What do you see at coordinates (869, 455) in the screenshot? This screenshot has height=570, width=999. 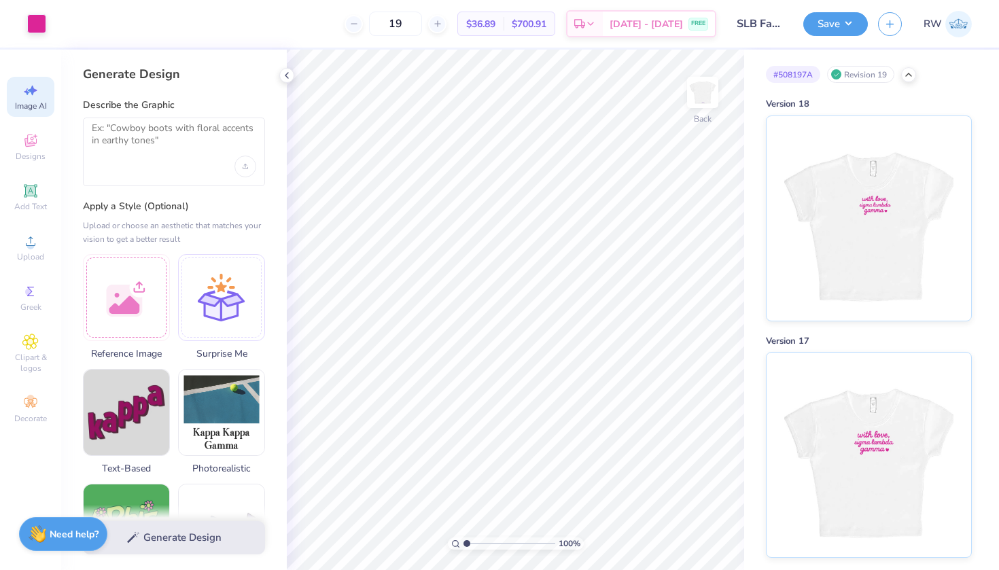 I see `img: Version 17` at bounding box center [869, 455].